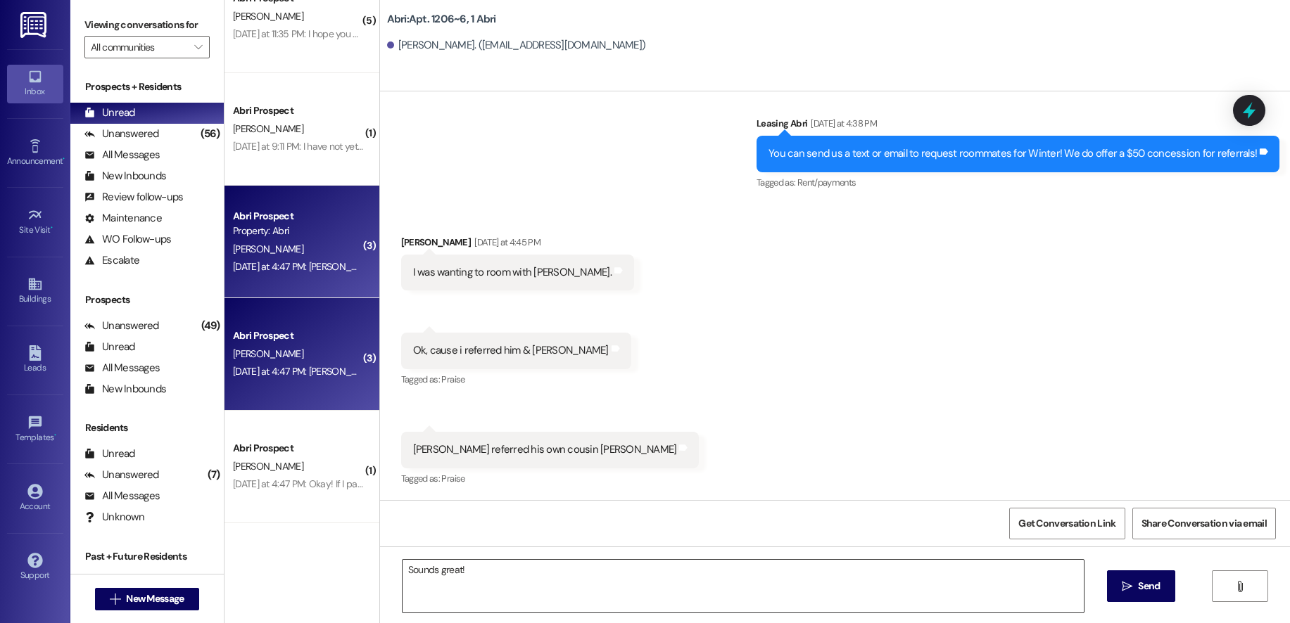  What do you see at coordinates (123, 218) in the screenshot?
I see `div: Maintenance` at bounding box center [123, 218].